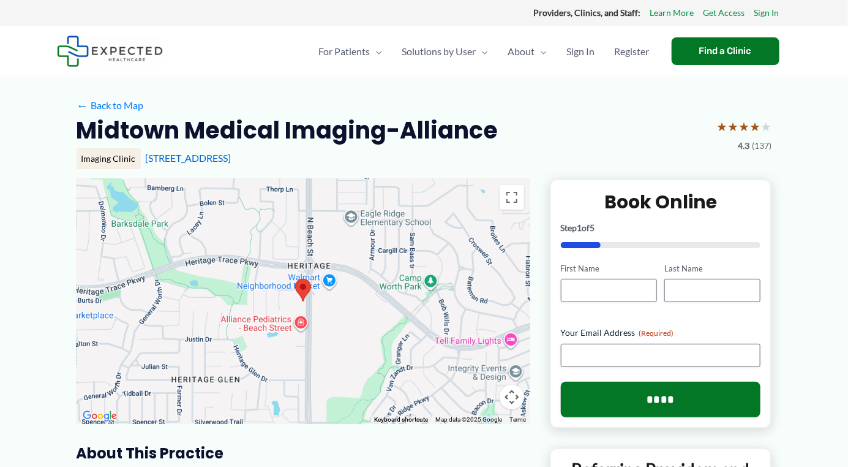 The image size is (848, 467). Describe the element at coordinates (345, 51) in the screenshot. I see `span: For Patients` at that location.